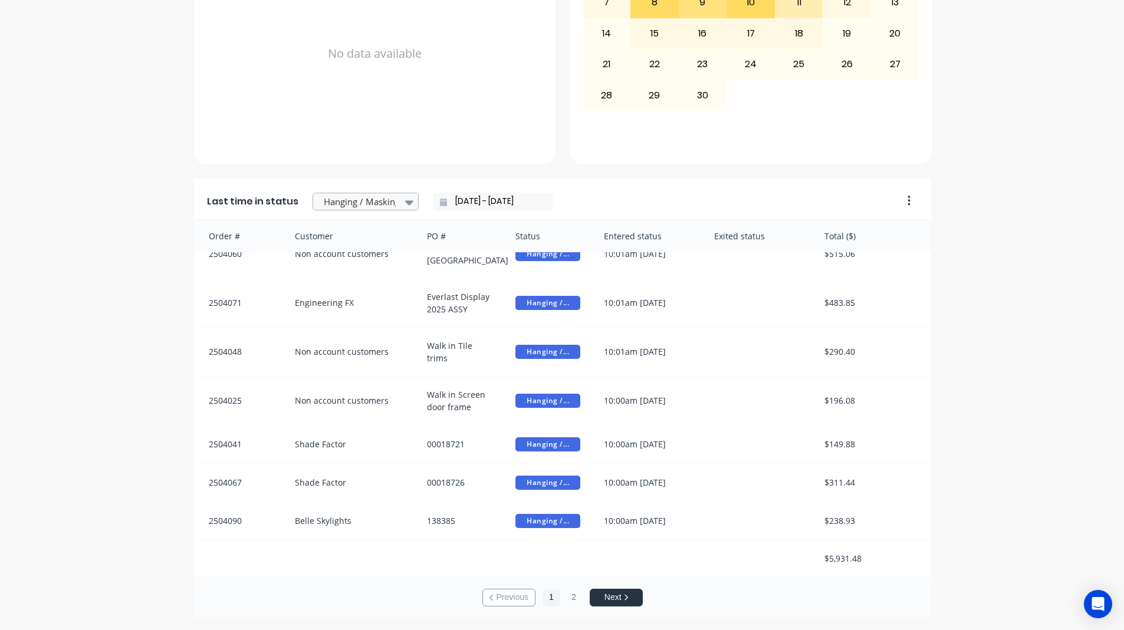 The image size is (1124, 630). What do you see at coordinates (498, 202) in the screenshot?
I see `input: Filter by date` at bounding box center [498, 202].